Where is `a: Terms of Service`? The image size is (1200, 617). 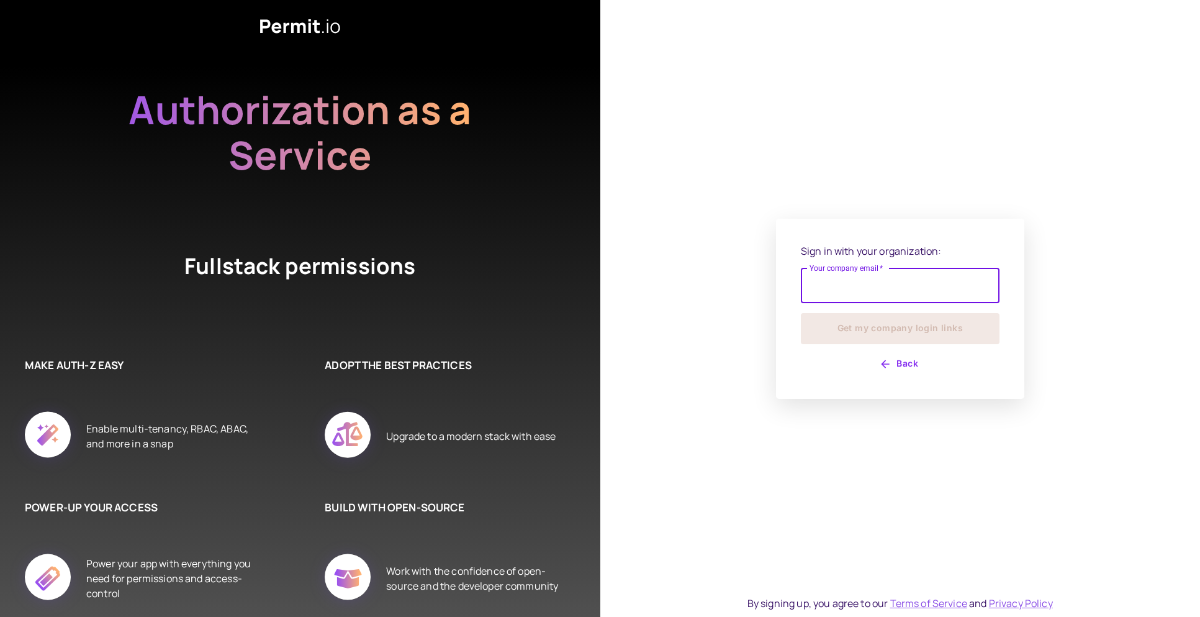
a: Terms of Service is located at coordinates (929, 603).